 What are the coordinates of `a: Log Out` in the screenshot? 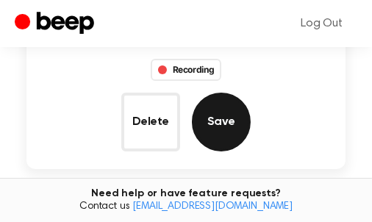 It's located at (322, 24).